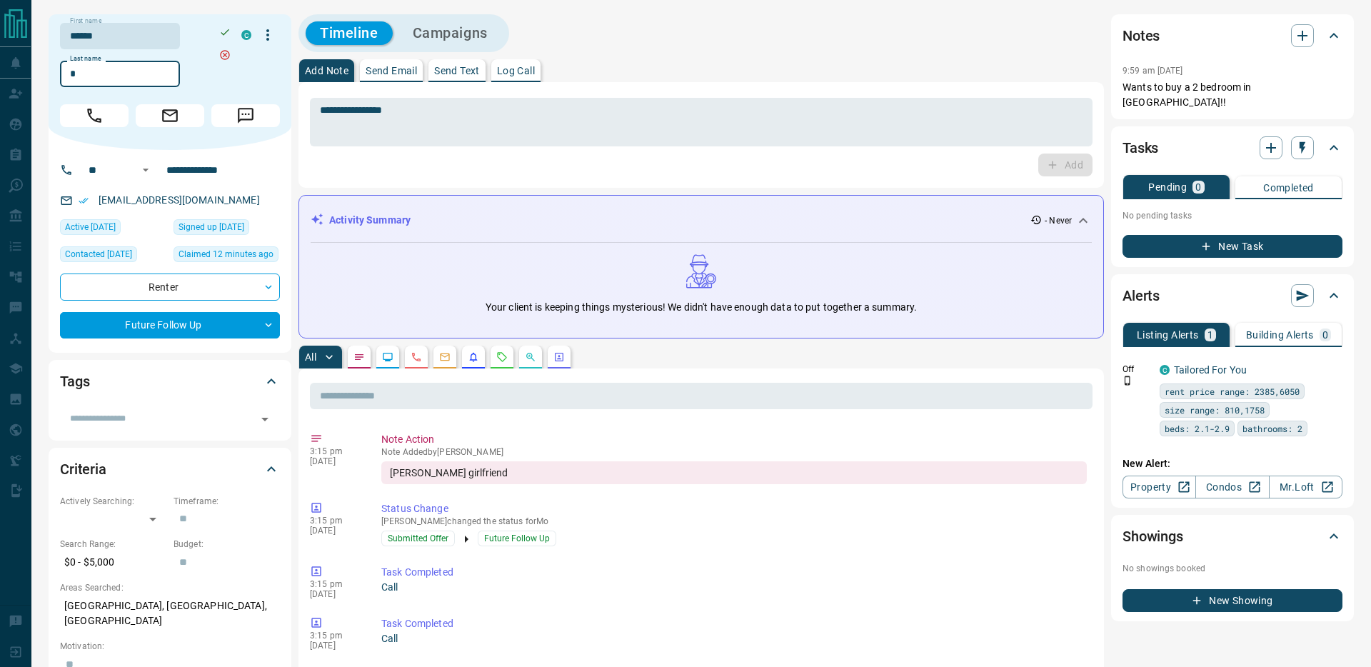 This screenshot has height=667, width=1371. Describe the element at coordinates (170, 325) in the screenshot. I see `div: Future Follow Up` at that location.